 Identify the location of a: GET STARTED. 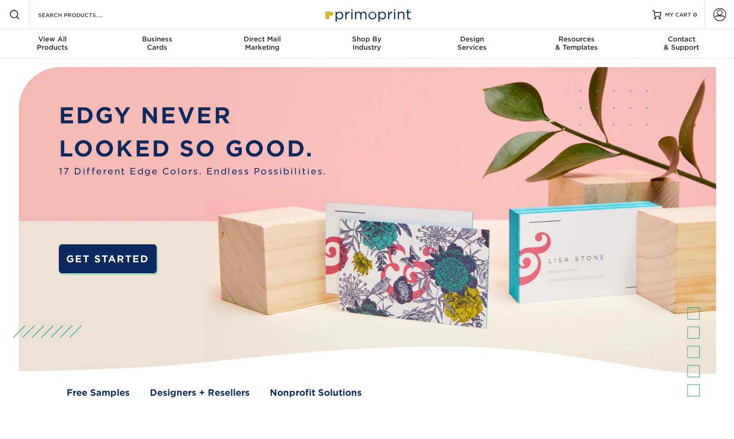
(108, 258).